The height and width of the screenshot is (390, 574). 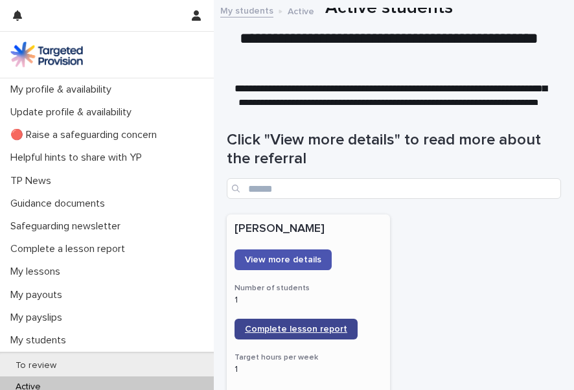 I want to click on p: Complete a lesson report, so click(x=70, y=249).